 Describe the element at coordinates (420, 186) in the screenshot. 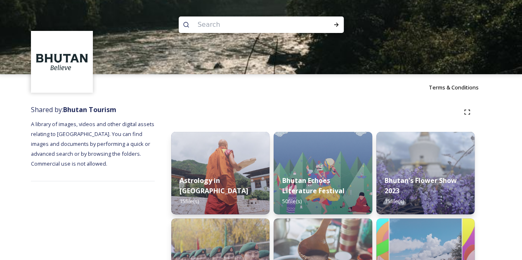

I see `strong: Bhutan's Flower Show 2023` at that location.